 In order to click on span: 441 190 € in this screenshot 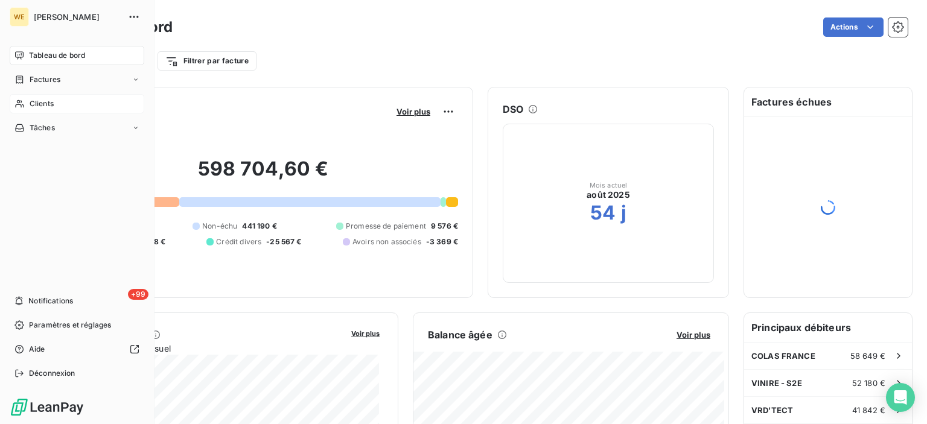, I will do `click(259, 226)`.